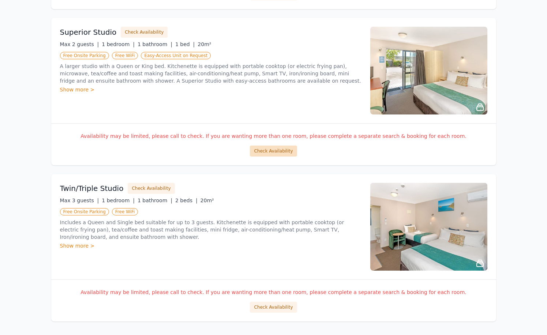 Image resolution: width=547 pixels, height=335 pixels. What do you see at coordinates (211, 230) in the screenshot?
I see `p: Includes a Queen and Single bed suitable for up to 3 guests. Kitchenette is equipped with portabl...` at bounding box center [211, 230].